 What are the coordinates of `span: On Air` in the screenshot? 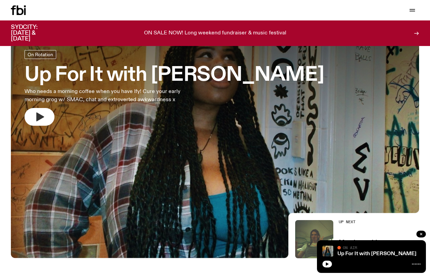 It's located at (350, 247).